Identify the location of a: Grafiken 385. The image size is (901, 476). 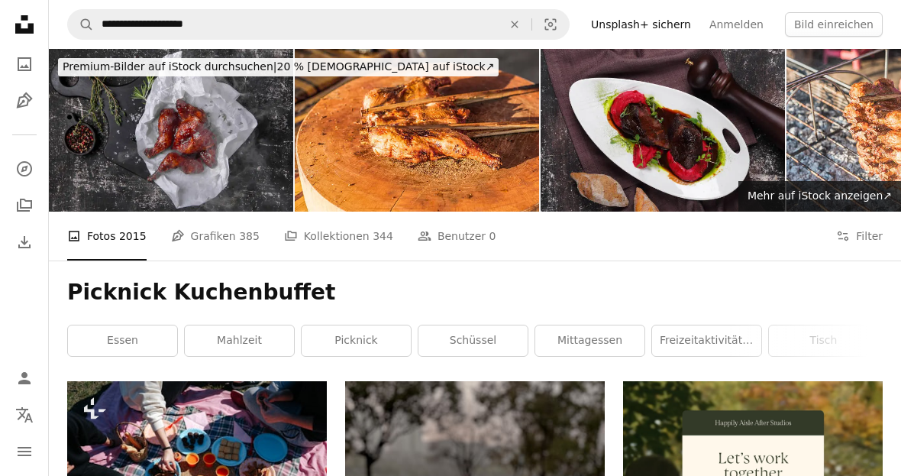
(215, 236).